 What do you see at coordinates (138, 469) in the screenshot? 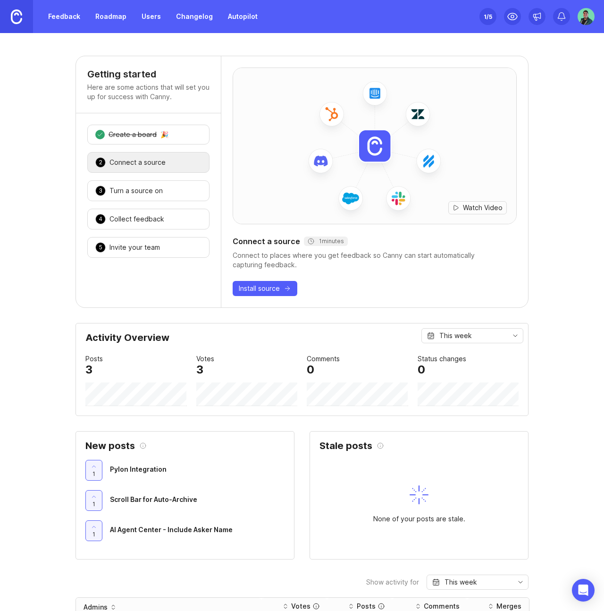
I see `span: Pylon Integration` at bounding box center [138, 469].